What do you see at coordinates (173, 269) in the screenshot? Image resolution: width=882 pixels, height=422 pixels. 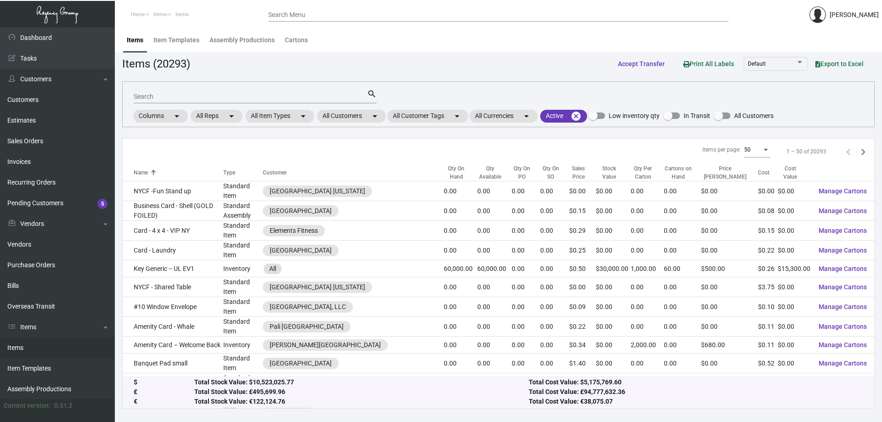 I see `td: Key Generic -- UL EV1` at bounding box center [173, 269].